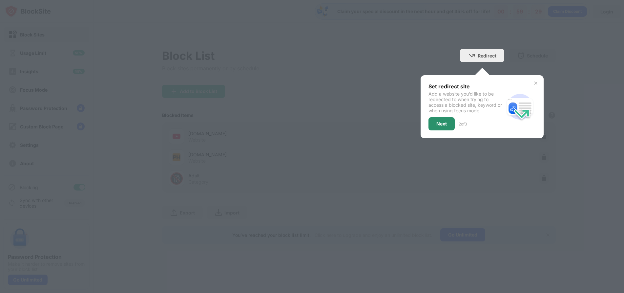 This screenshot has width=624, height=293. I want to click on img: redirect.svg, so click(520, 107).